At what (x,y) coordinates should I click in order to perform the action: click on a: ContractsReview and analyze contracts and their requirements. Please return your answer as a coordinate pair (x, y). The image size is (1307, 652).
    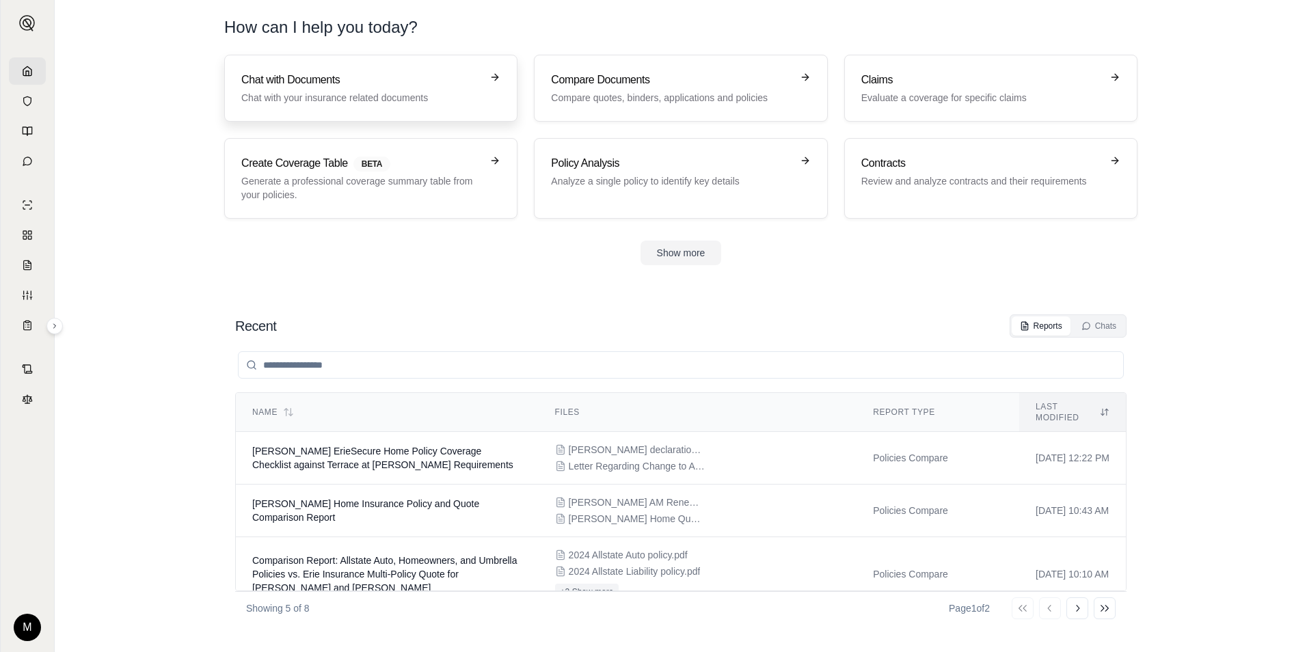
    Looking at the image, I should click on (991, 178).